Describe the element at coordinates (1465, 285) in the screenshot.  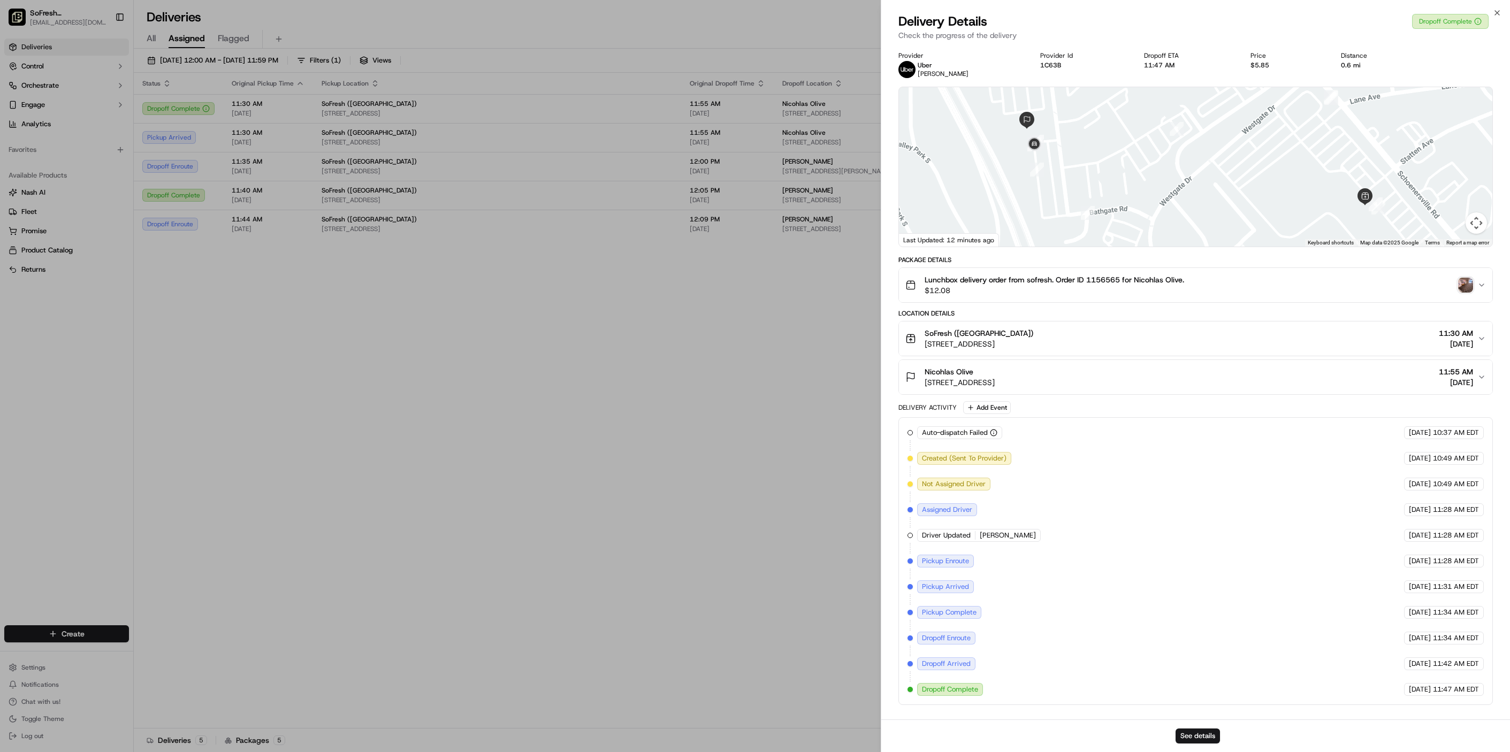
I see `button: photo_proof_of_delivery image` at that location.